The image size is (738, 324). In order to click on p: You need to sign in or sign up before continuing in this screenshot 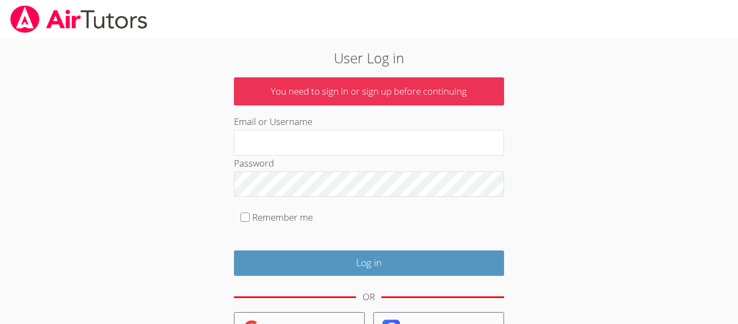, I will do `click(369, 91)`.